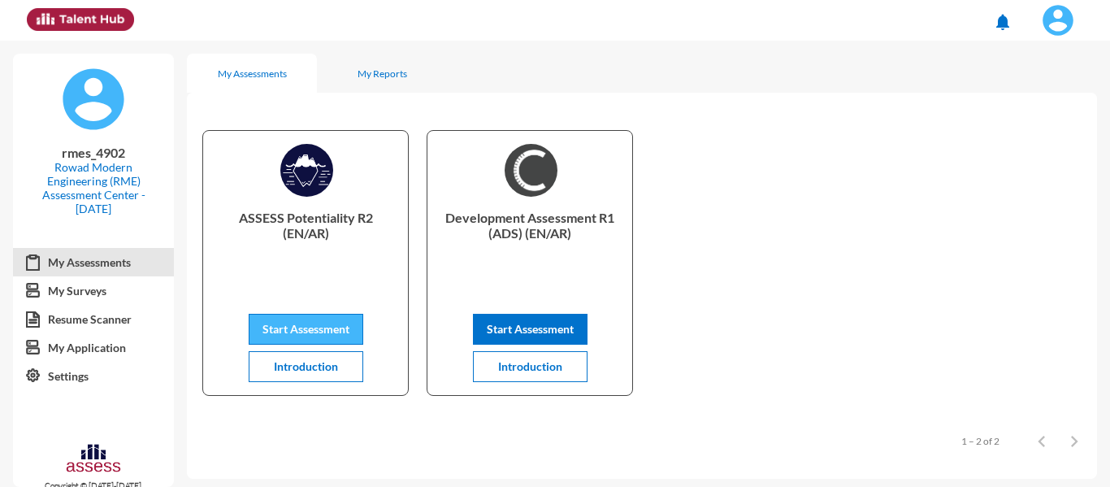 The image size is (1110, 487). Describe the element at coordinates (1042, 440) in the screenshot. I see `button: Previous page` at that location.